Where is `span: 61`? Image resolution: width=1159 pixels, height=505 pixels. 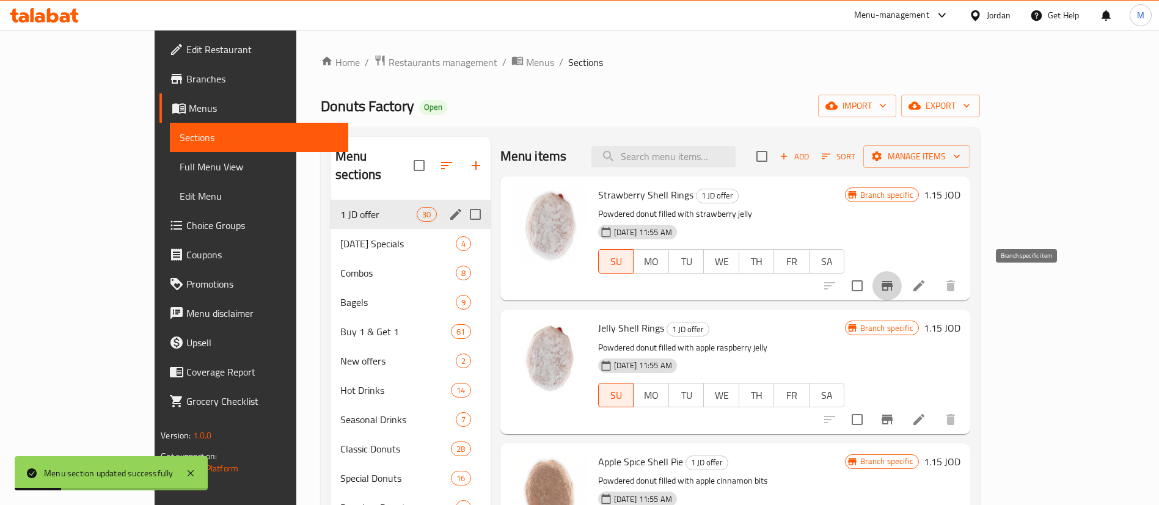
span: 61 is located at coordinates (461, 332).